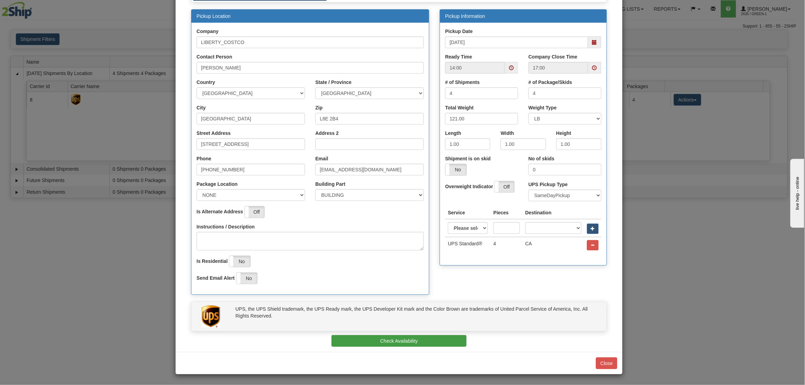 The width and height of the screenshot is (805, 385). What do you see at coordinates (506, 213) in the screenshot?
I see `th: Pieces` at bounding box center [506, 213].